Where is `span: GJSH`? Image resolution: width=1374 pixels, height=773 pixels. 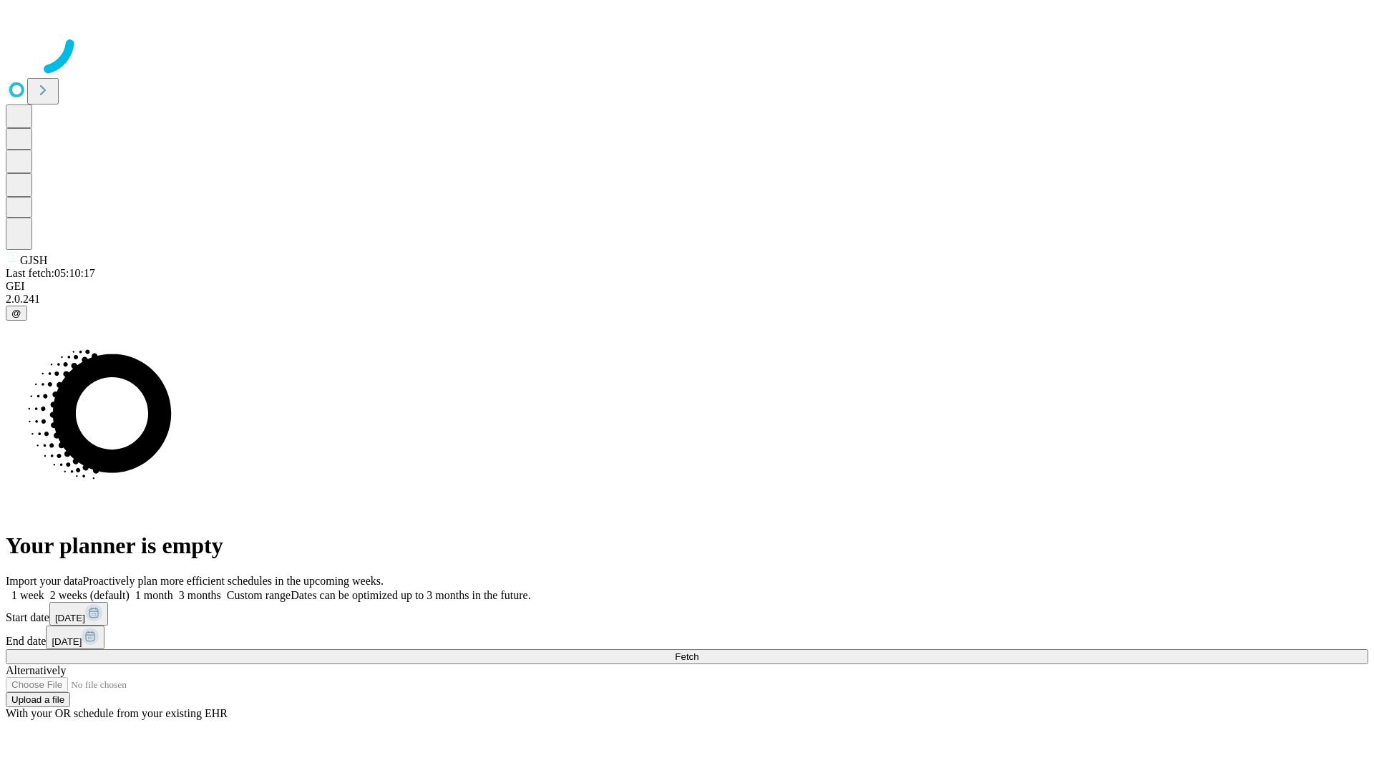 span: GJSH is located at coordinates (34, 260).